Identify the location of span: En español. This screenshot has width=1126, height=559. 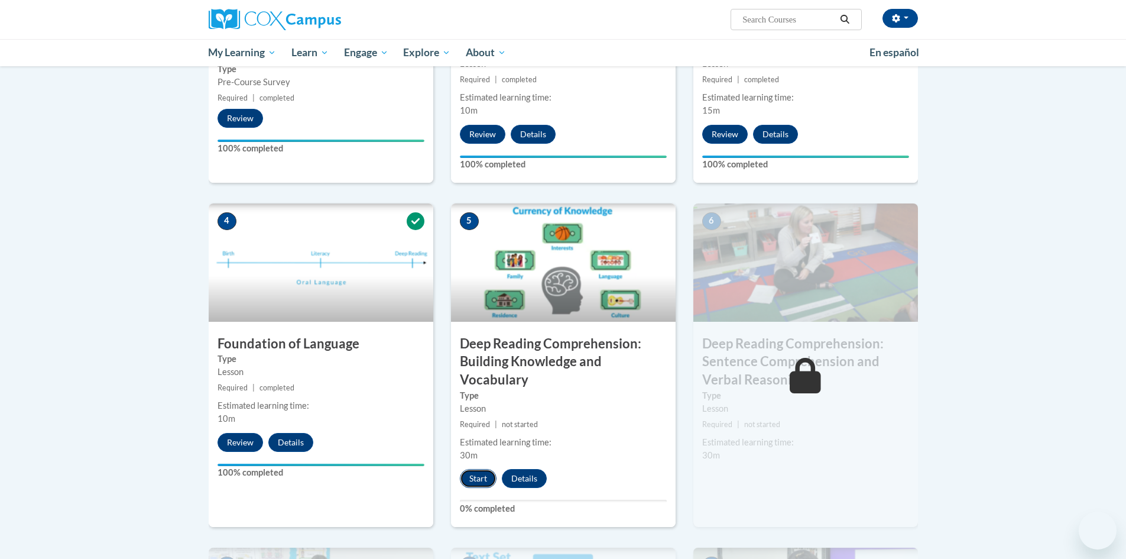
(895, 52).